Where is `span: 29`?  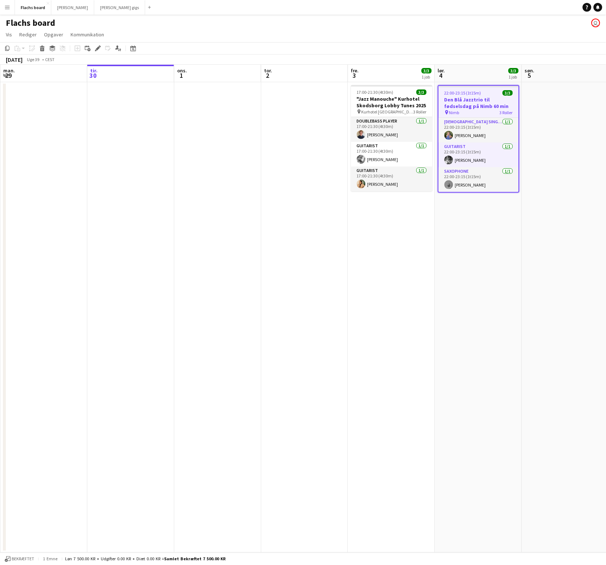 span: 29 is located at coordinates (8, 75).